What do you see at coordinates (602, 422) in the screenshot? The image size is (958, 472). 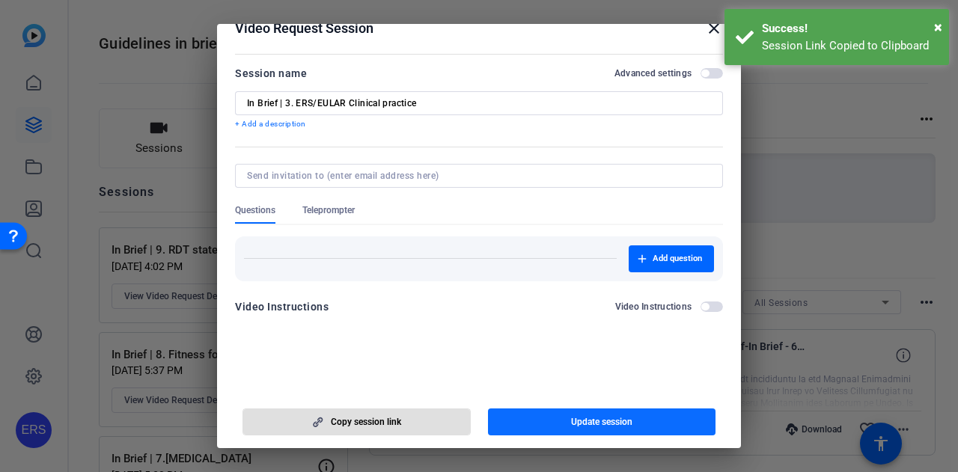 I see `span: Update session` at bounding box center [602, 422].